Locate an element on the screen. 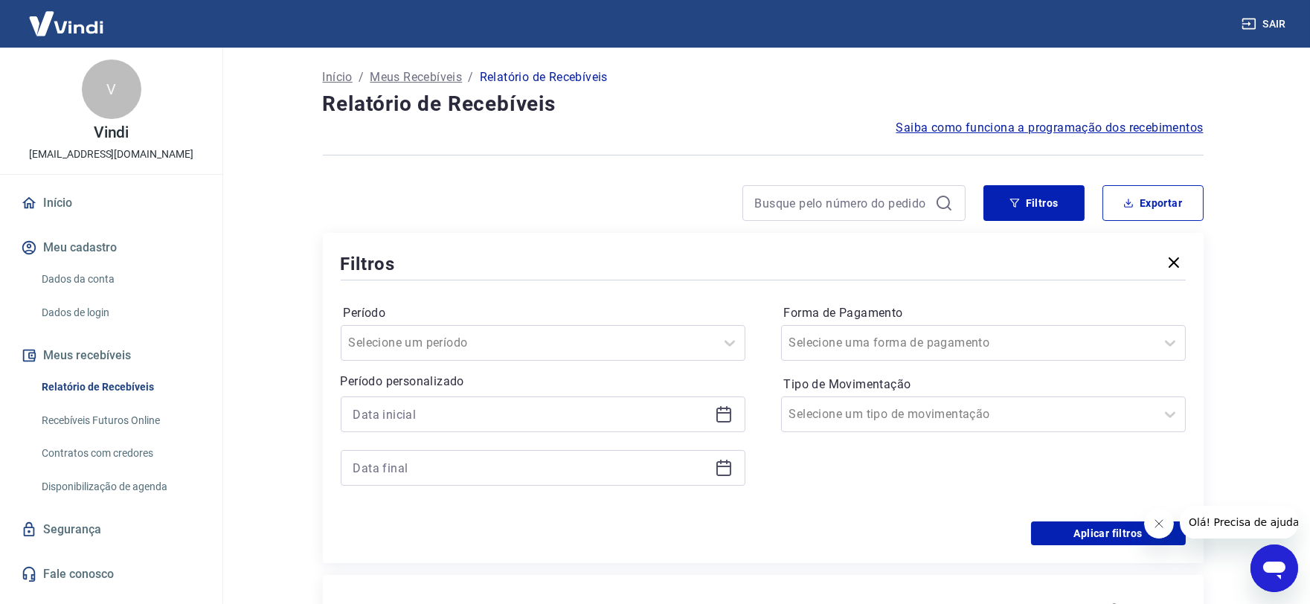  span: Olá! Precisa de ajuda? is located at coordinates (67, 16).